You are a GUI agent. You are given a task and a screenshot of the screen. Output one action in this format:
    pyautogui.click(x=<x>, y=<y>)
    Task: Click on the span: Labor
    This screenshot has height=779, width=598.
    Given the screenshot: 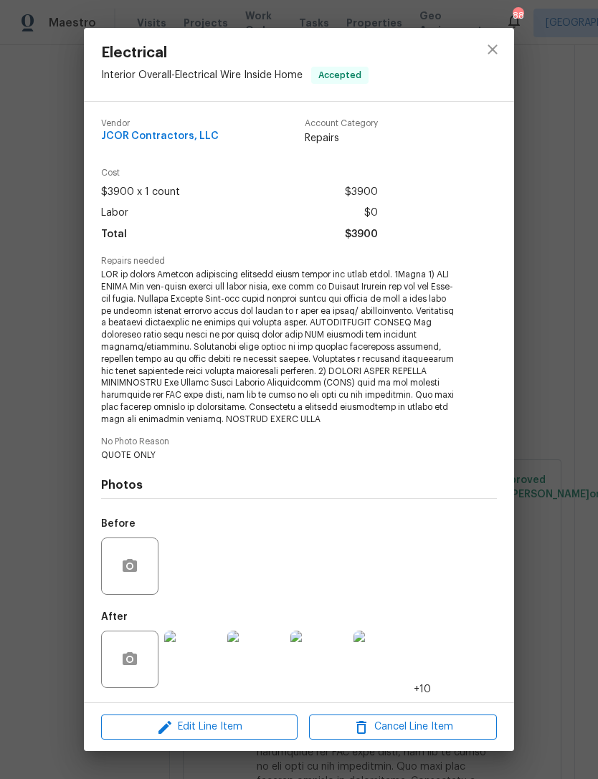 What is the action you would take?
    pyautogui.click(x=115, y=213)
    